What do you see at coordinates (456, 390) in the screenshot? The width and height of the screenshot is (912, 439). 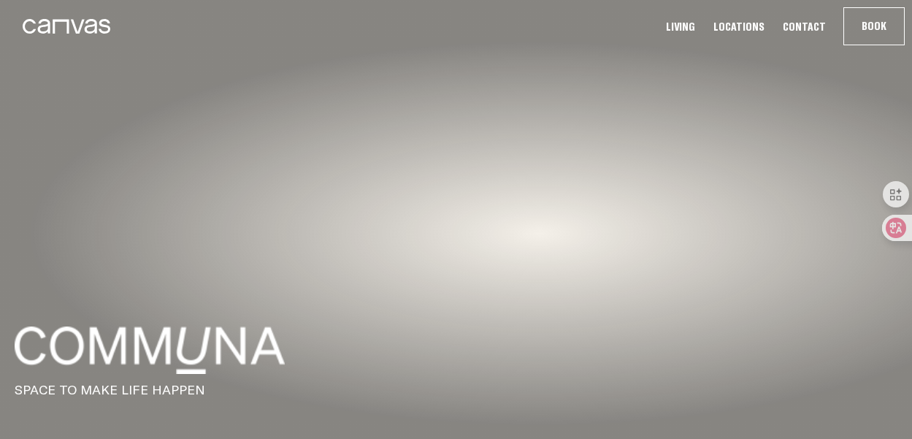 I see `p: SPACE TO MAKE LIFE HAPPEN` at bounding box center [456, 390].